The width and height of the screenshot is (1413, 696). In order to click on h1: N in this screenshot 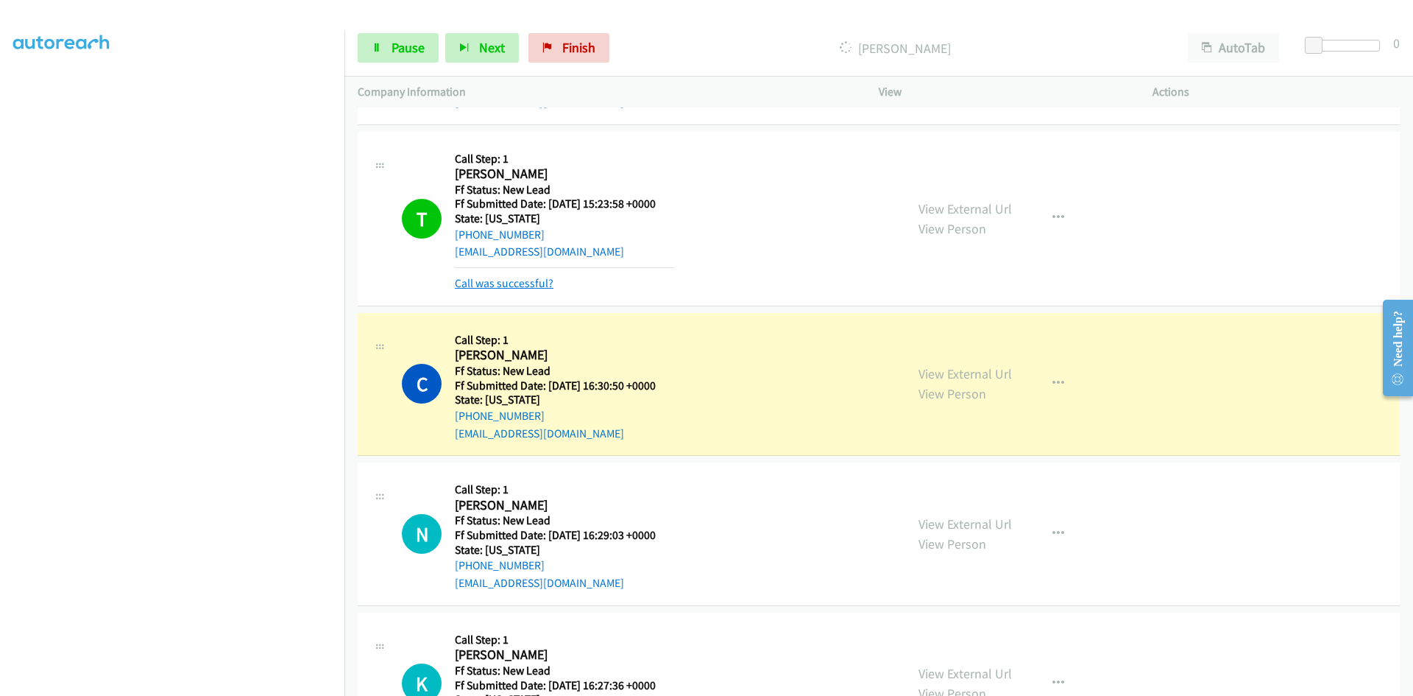, I will do `click(422, 534)`.